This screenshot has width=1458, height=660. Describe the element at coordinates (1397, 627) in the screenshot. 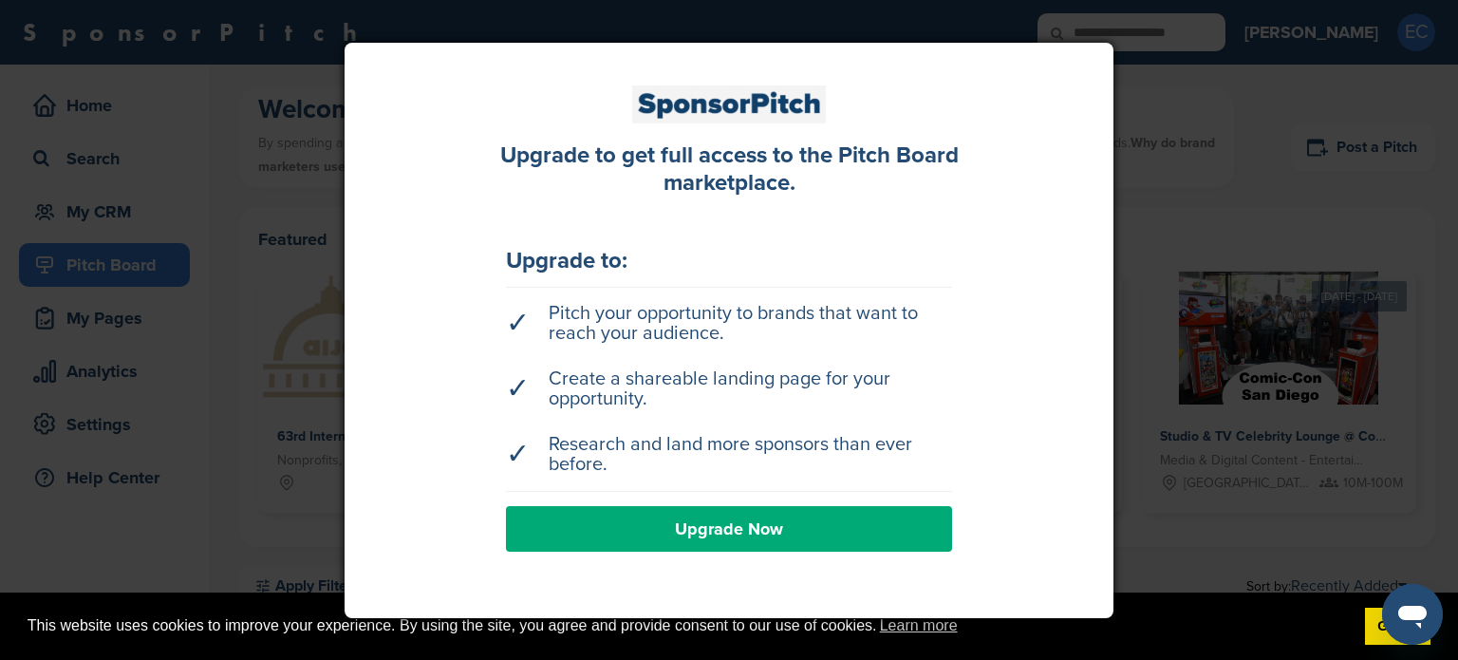

I see `a: dismiss cookie message` at that location.